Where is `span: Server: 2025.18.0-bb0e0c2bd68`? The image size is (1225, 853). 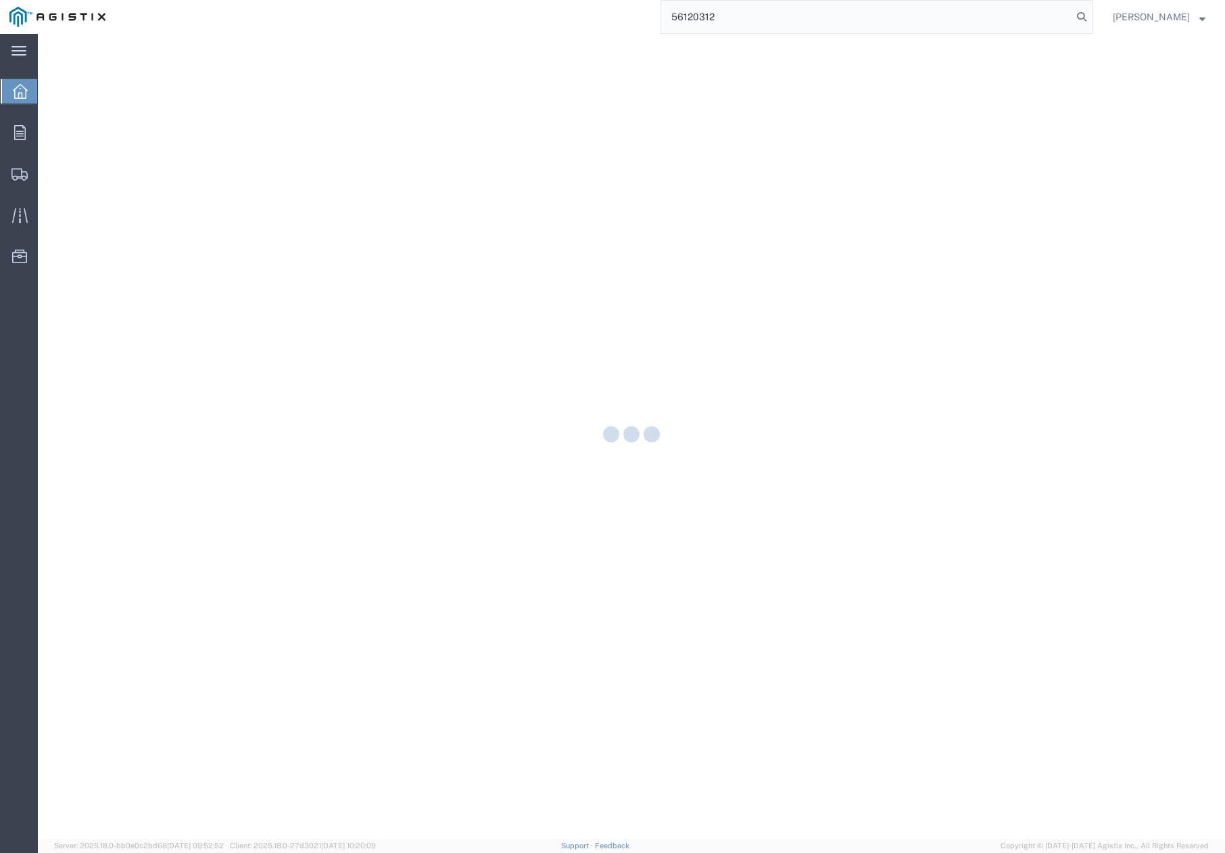
span: Server: 2025.18.0-bb0e0c2bd68 is located at coordinates (139, 845).